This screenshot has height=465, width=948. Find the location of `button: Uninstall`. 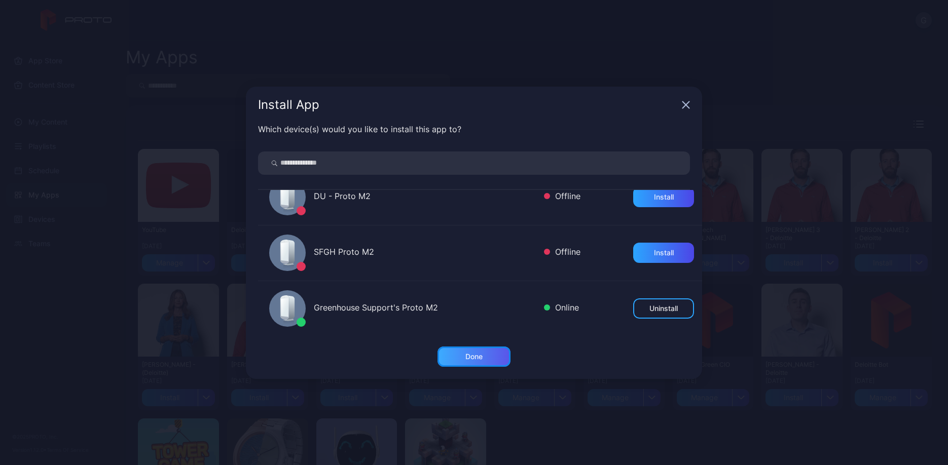

button: Uninstall is located at coordinates (663, 309).